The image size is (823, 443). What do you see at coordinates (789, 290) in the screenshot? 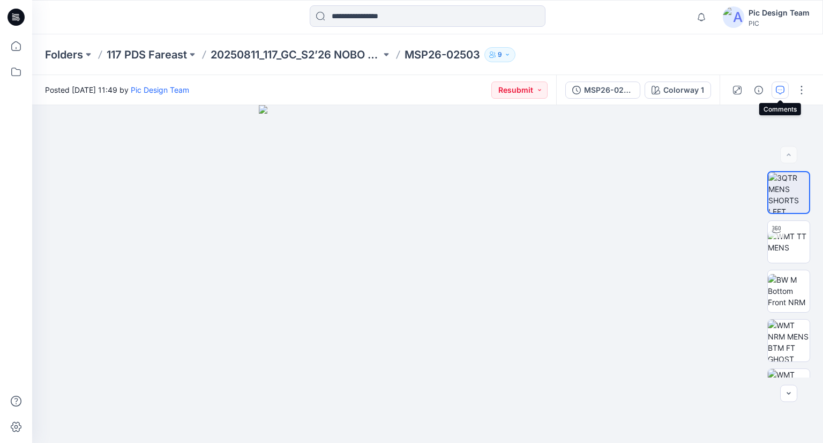
I see `img: BW M Bottom Front NRM` at bounding box center [789, 290].